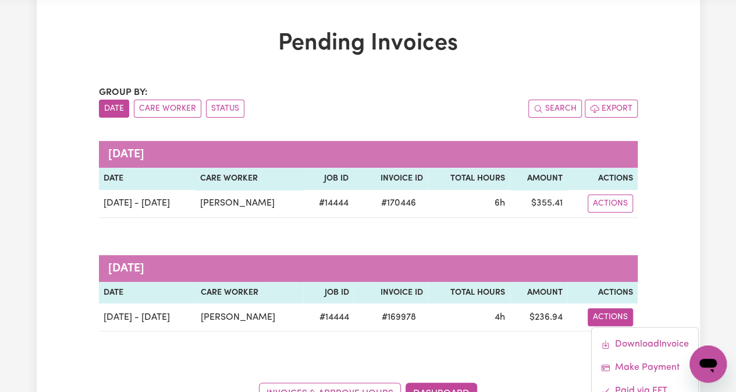 This screenshot has height=392, width=736. What do you see at coordinates (538, 204) in the screenshot?
I see `td: $ 355.41` at bounding box center [538, 204].